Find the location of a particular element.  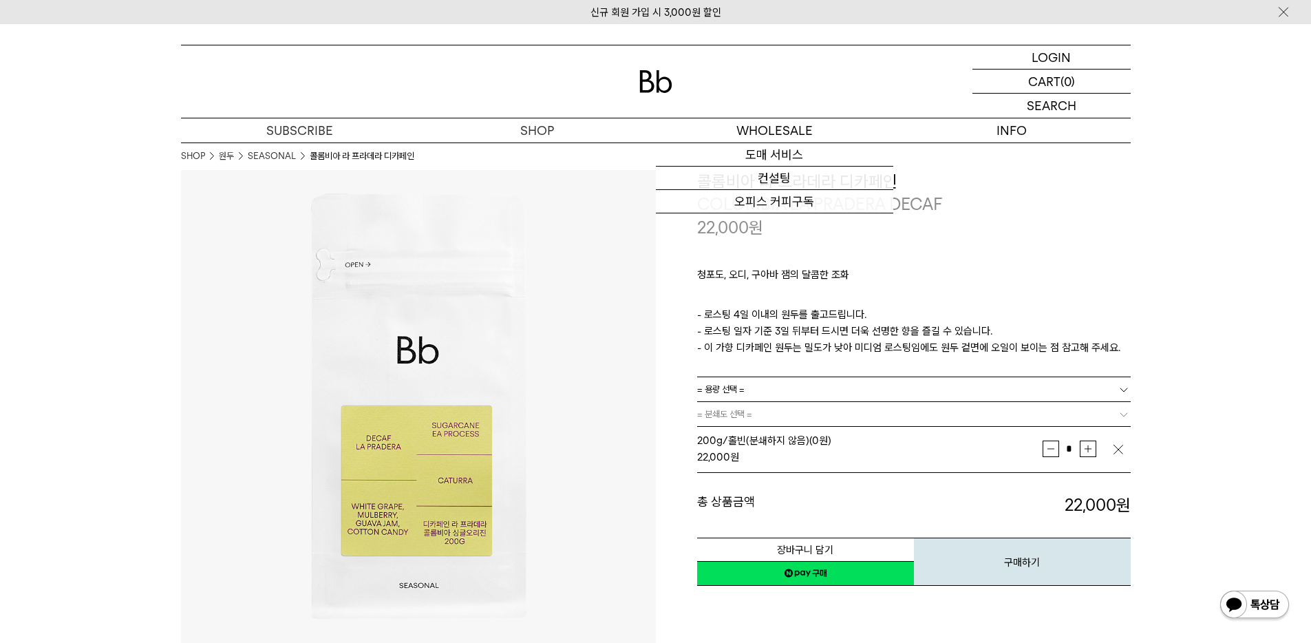

b: 원 is located at coordinates (1123, 504).